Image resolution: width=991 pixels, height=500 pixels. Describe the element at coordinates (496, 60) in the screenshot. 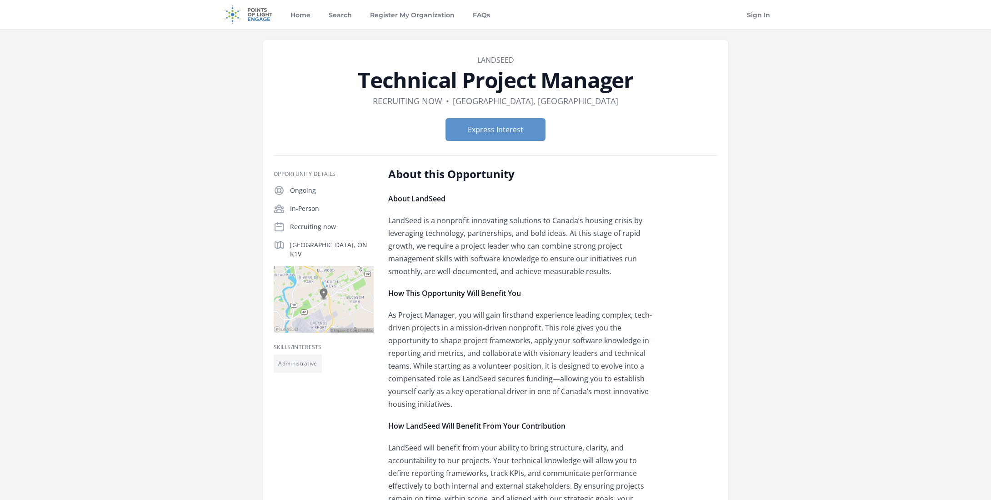

I see `a: LandSeed` at that location.